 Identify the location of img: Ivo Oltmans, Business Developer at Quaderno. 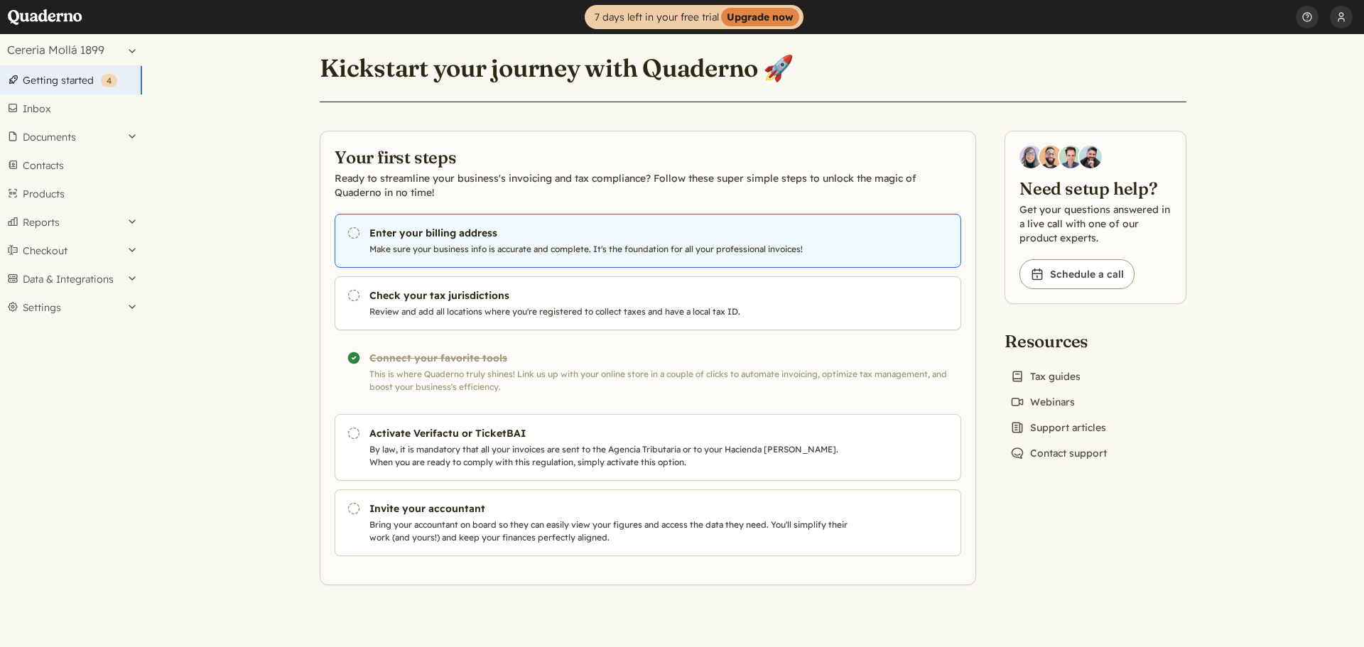
(1071, 157).